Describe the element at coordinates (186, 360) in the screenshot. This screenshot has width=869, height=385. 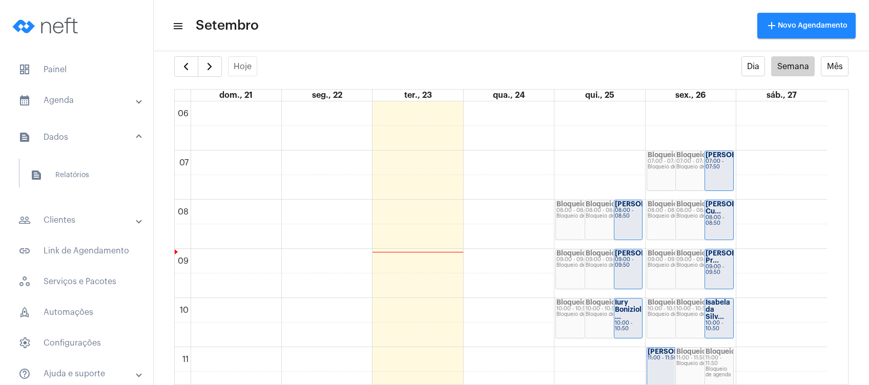
I see `div: 11` at that location.